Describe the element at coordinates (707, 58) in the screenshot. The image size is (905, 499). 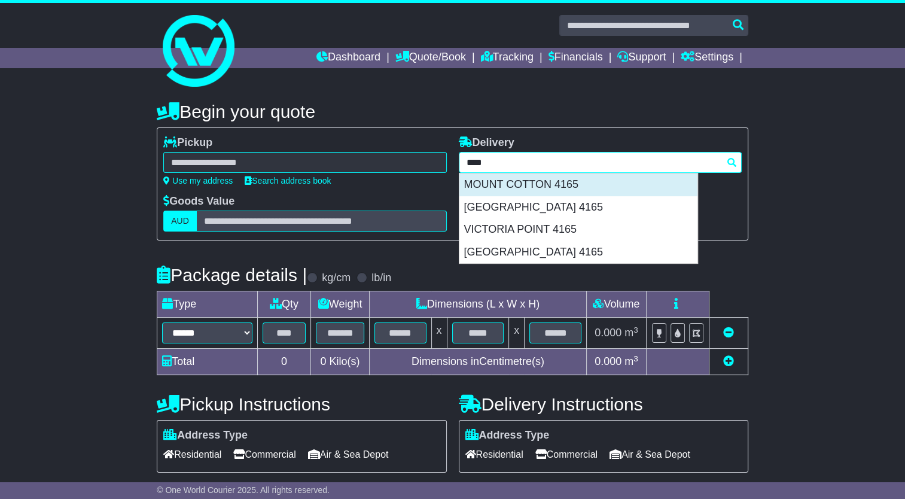
I see `a: Settings` at that location.